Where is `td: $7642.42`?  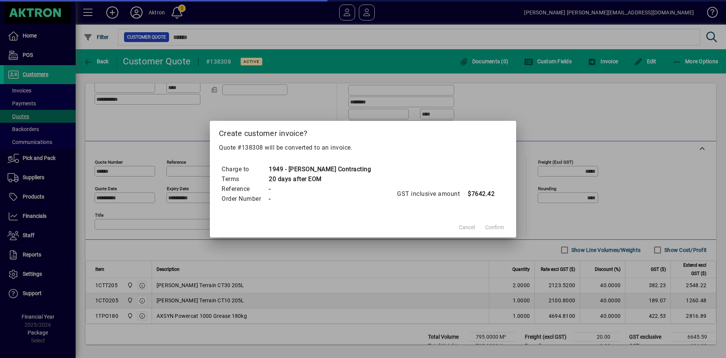 td: $7642.42 is located at coordinates (483, 194).